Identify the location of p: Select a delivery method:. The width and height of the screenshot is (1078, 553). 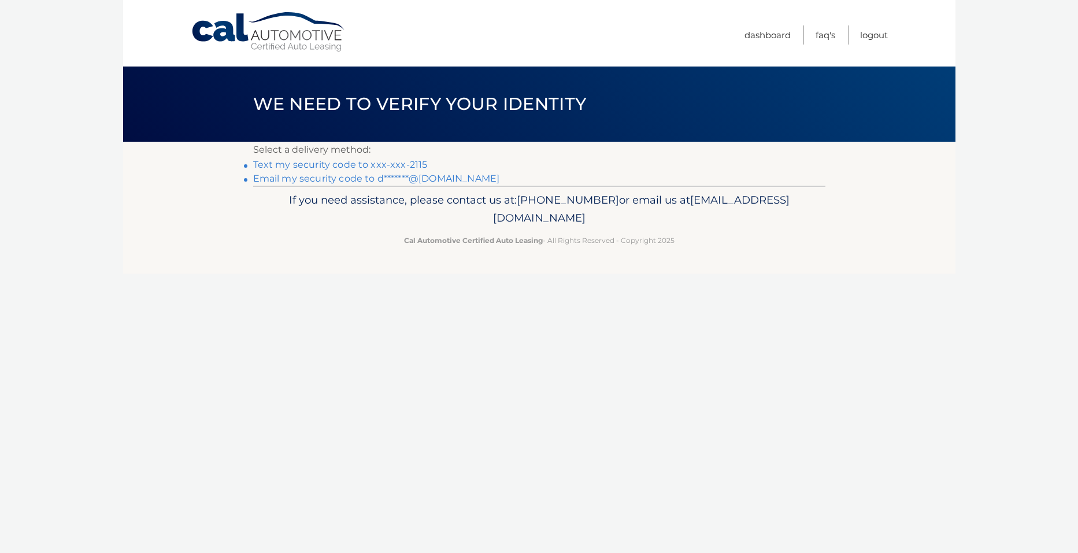
(539, 150).